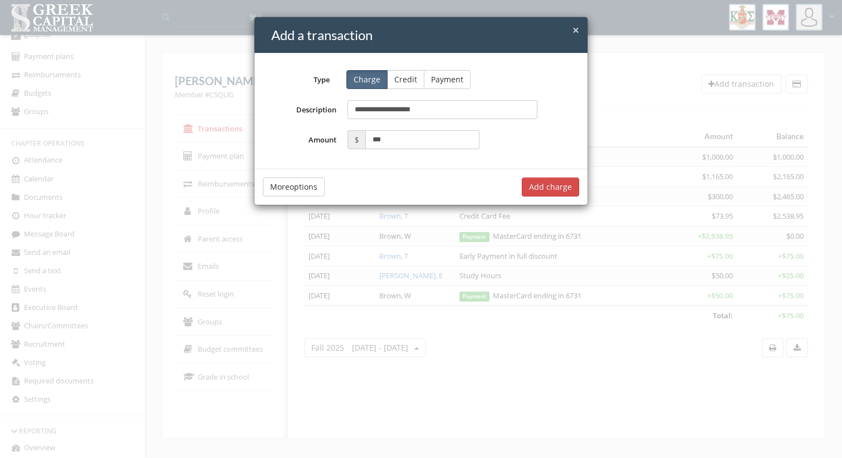  I want to click on button: Add charge, so click(550, 187).